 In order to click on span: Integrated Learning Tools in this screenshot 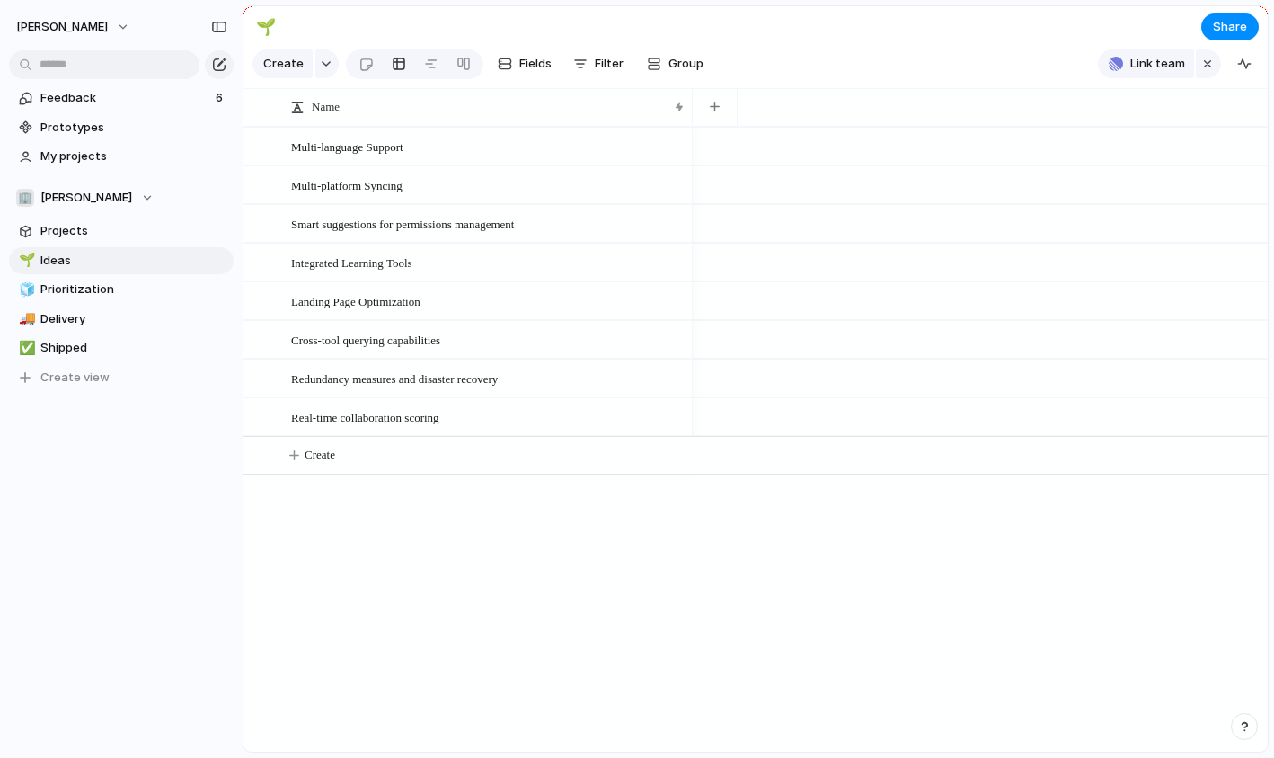, I will do `click(351, 262)`.